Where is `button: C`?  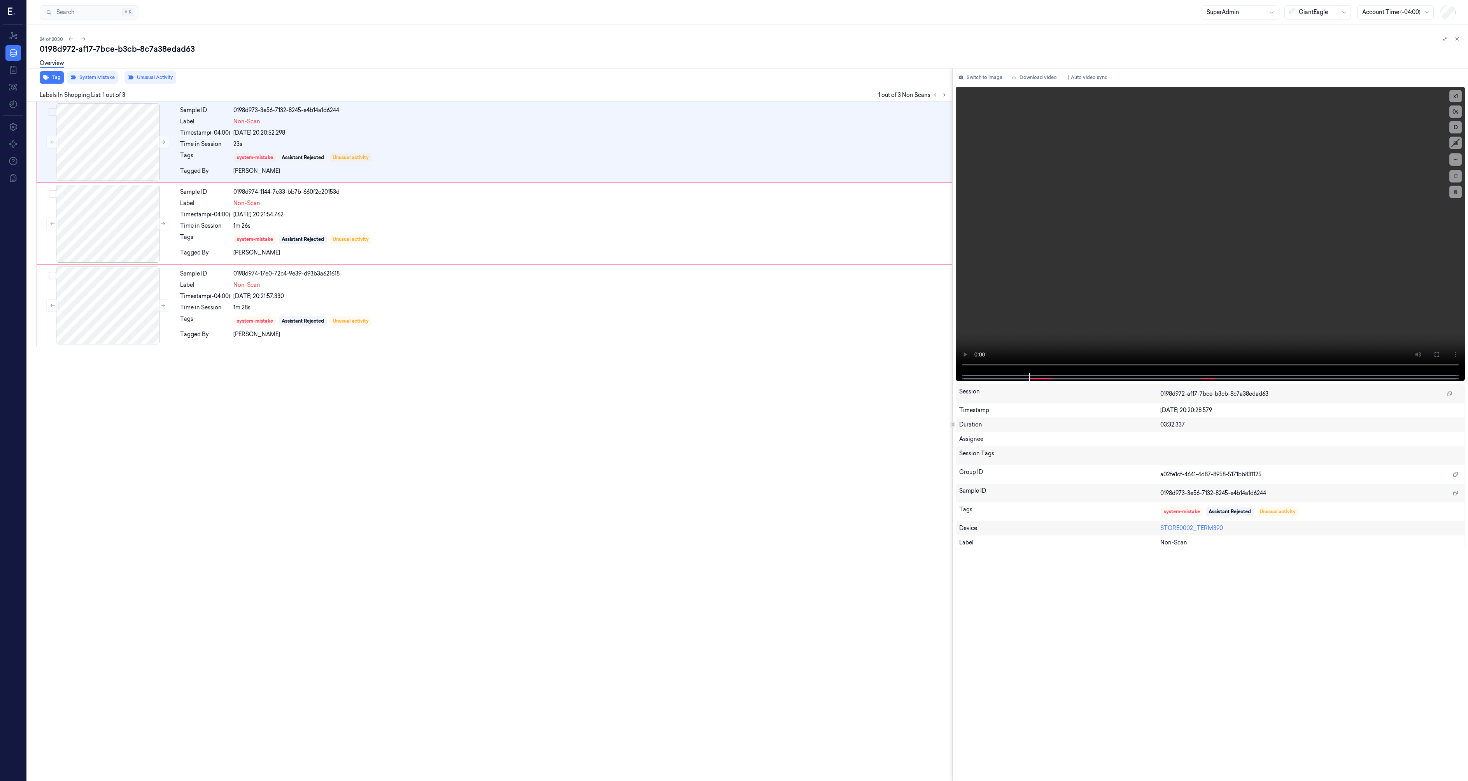
button: C is located at coordinates (1456, 176).